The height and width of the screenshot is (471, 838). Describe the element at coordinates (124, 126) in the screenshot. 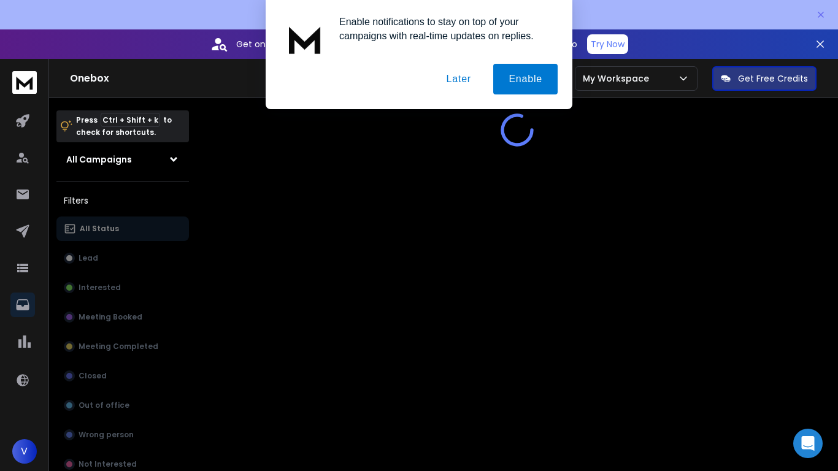

I see `p: Press to check for shortcuts.` at that location.